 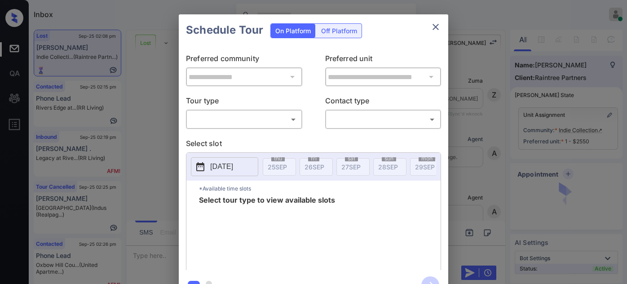 What do you see at coordinates (244, 102) in the screenshot?
I see `p: Tour type` at bounding box center [244, 102].